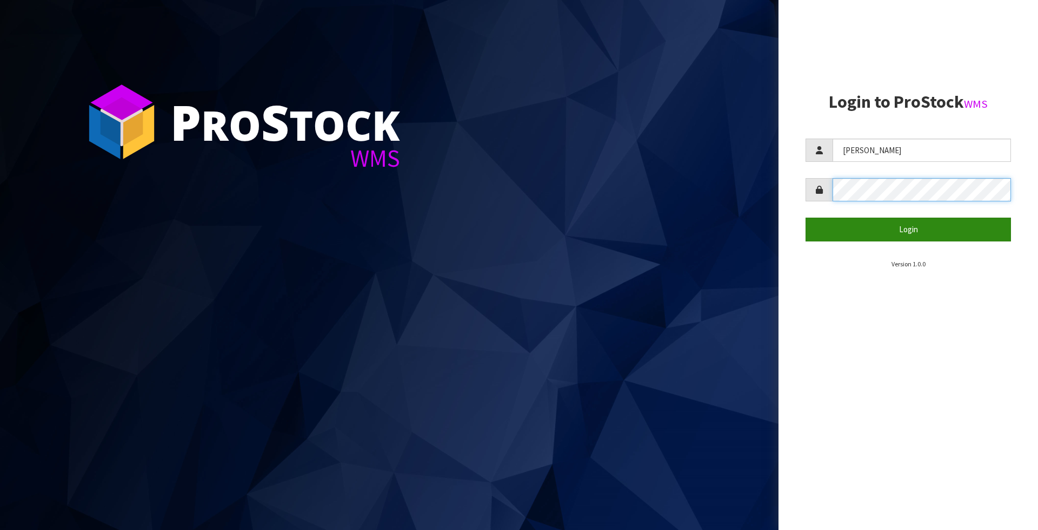 The width and height of the screenshot is (1038, 530). I want to click on div: ro tock, so click(285, 122).